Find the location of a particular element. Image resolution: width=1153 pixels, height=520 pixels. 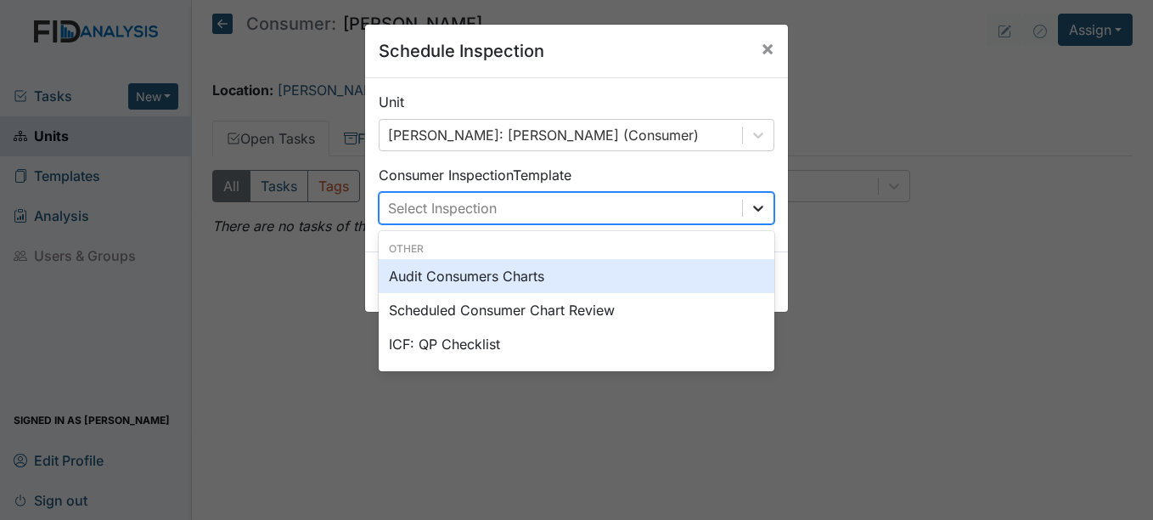

label: Consumer Inspection Template is located at coordinates (475, 175).